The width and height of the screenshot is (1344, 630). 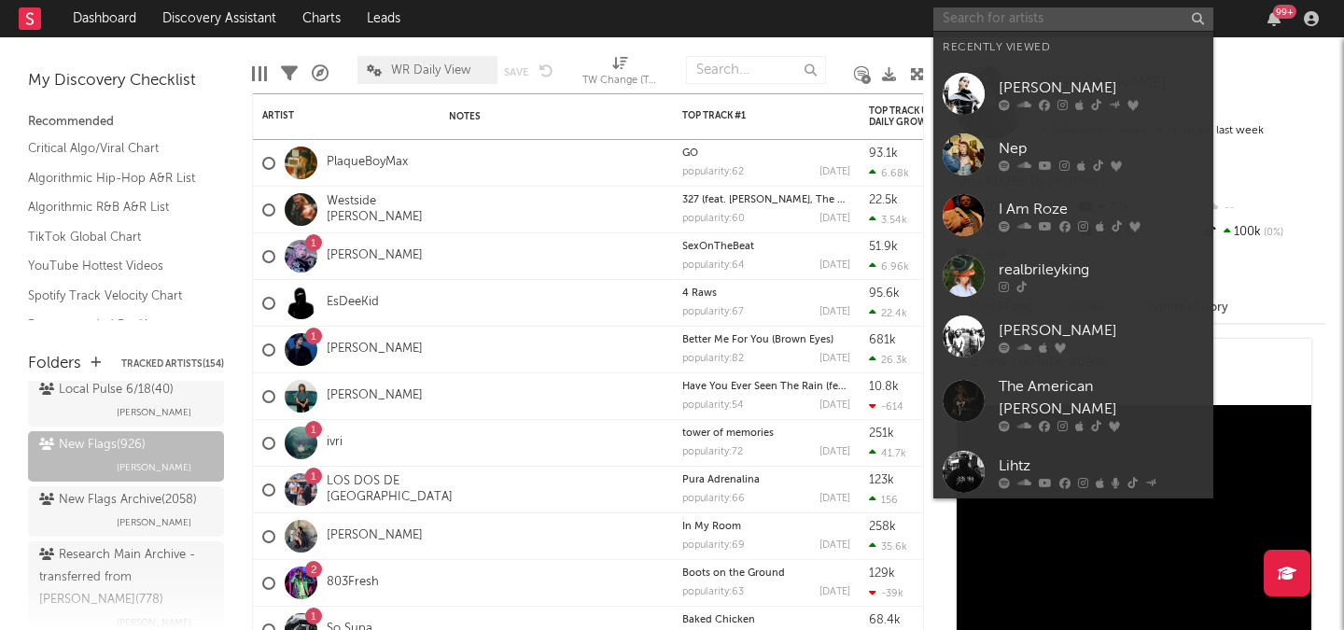 I want to click on div: Pura Adrenalina, so click(x=766, y=480).